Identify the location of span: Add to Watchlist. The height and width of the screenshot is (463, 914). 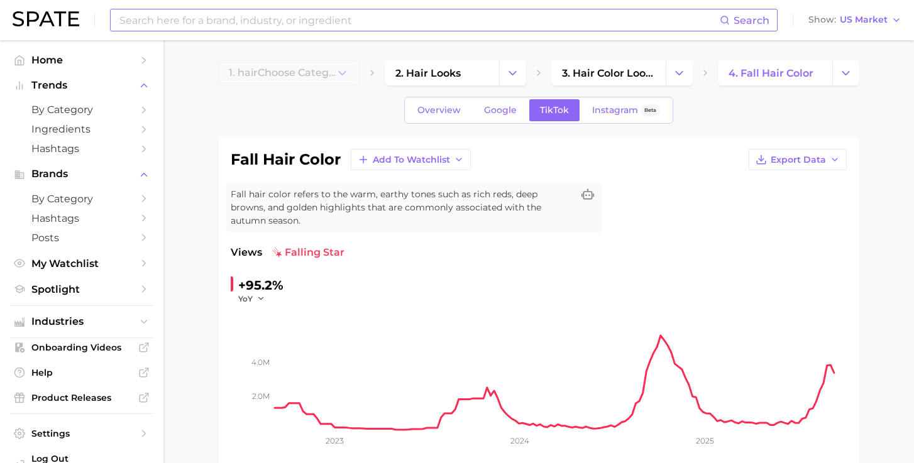
(411, 160).